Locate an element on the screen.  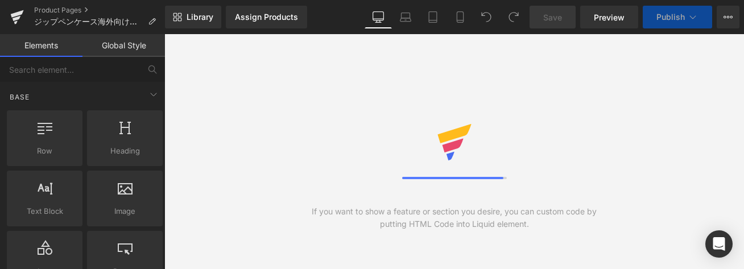
a: Global Style is located at coordinates (123, 45).